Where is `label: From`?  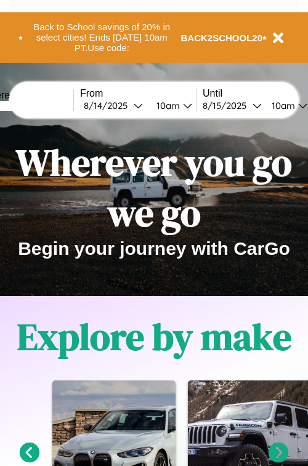
label: From is located at coordinates (138, 94).